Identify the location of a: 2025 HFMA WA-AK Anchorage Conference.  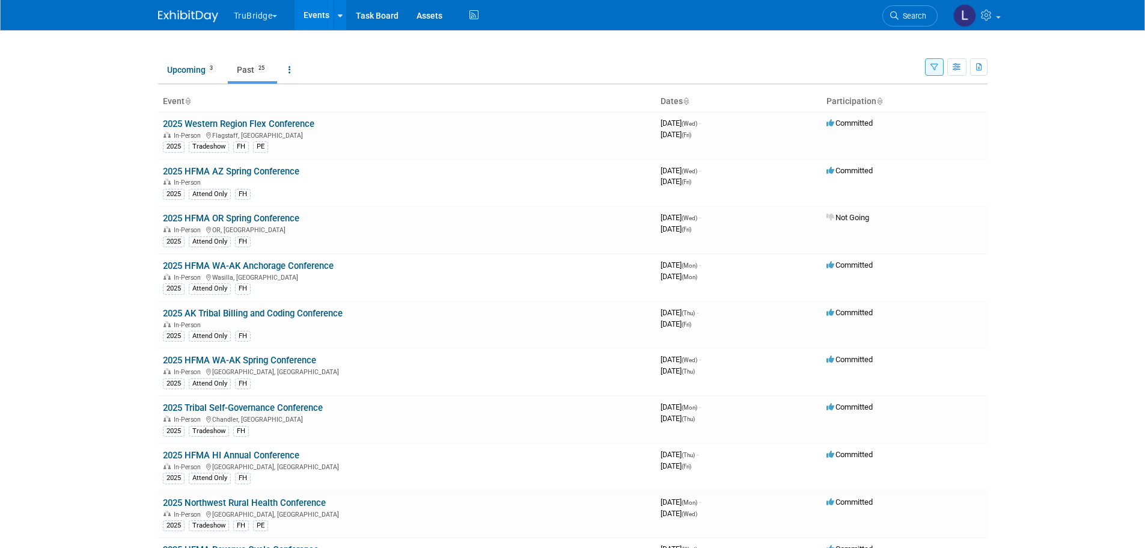
(248, 266).